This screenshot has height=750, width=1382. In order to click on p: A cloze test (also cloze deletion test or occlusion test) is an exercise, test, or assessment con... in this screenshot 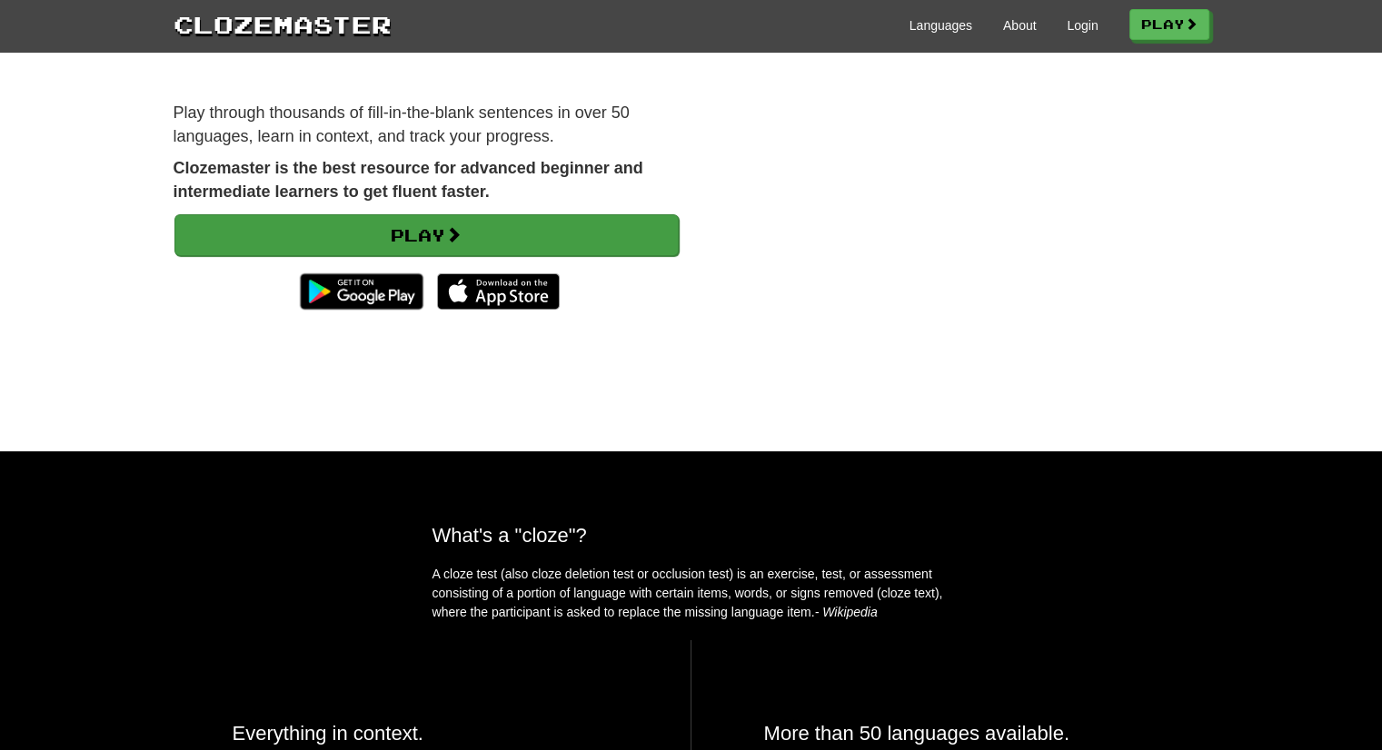, I will do `click(691, 593)`.